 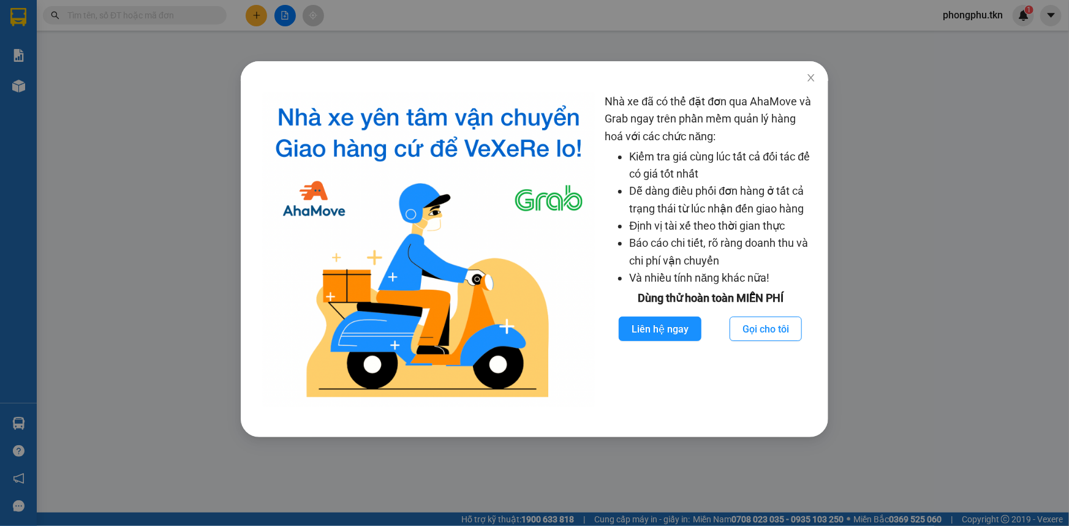 What do you see at coordinates (723, 165) in the screenshot?
I see `li: Kiểm tra giá cùng lúc tất cả đối tác để có giá tốt nhất` at bounding box center [723, 165].